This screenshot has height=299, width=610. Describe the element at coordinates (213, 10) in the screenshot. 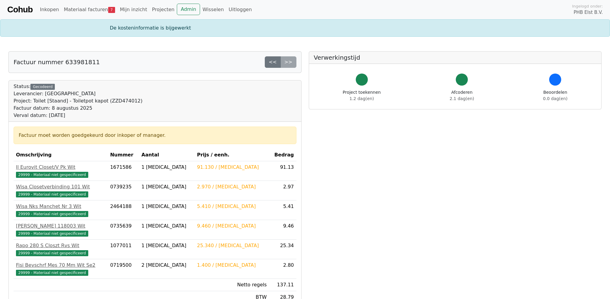

I see `a: Wisselen` at that location.